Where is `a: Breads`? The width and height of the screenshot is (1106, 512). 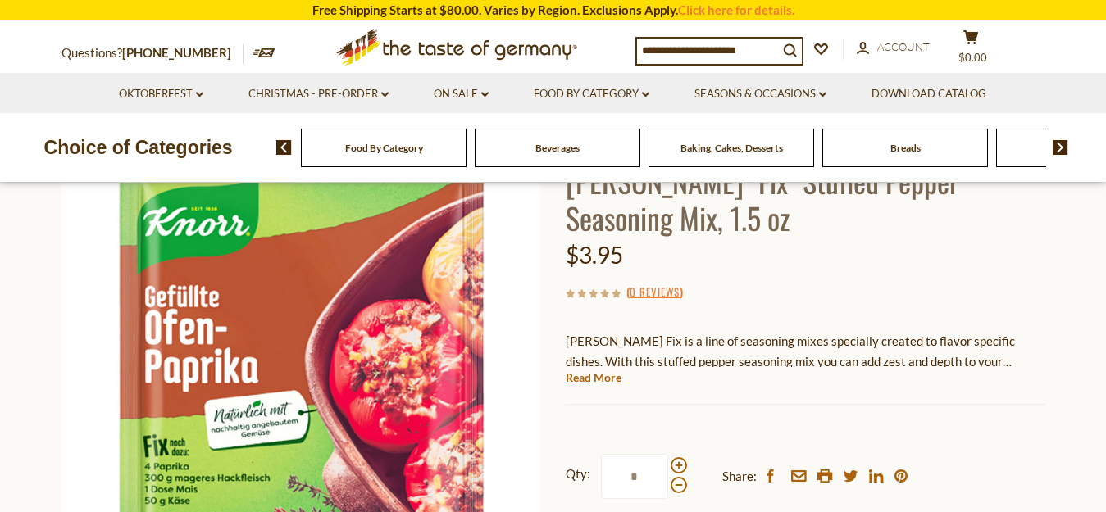 a: Breads is located at coordinates (905, 148).